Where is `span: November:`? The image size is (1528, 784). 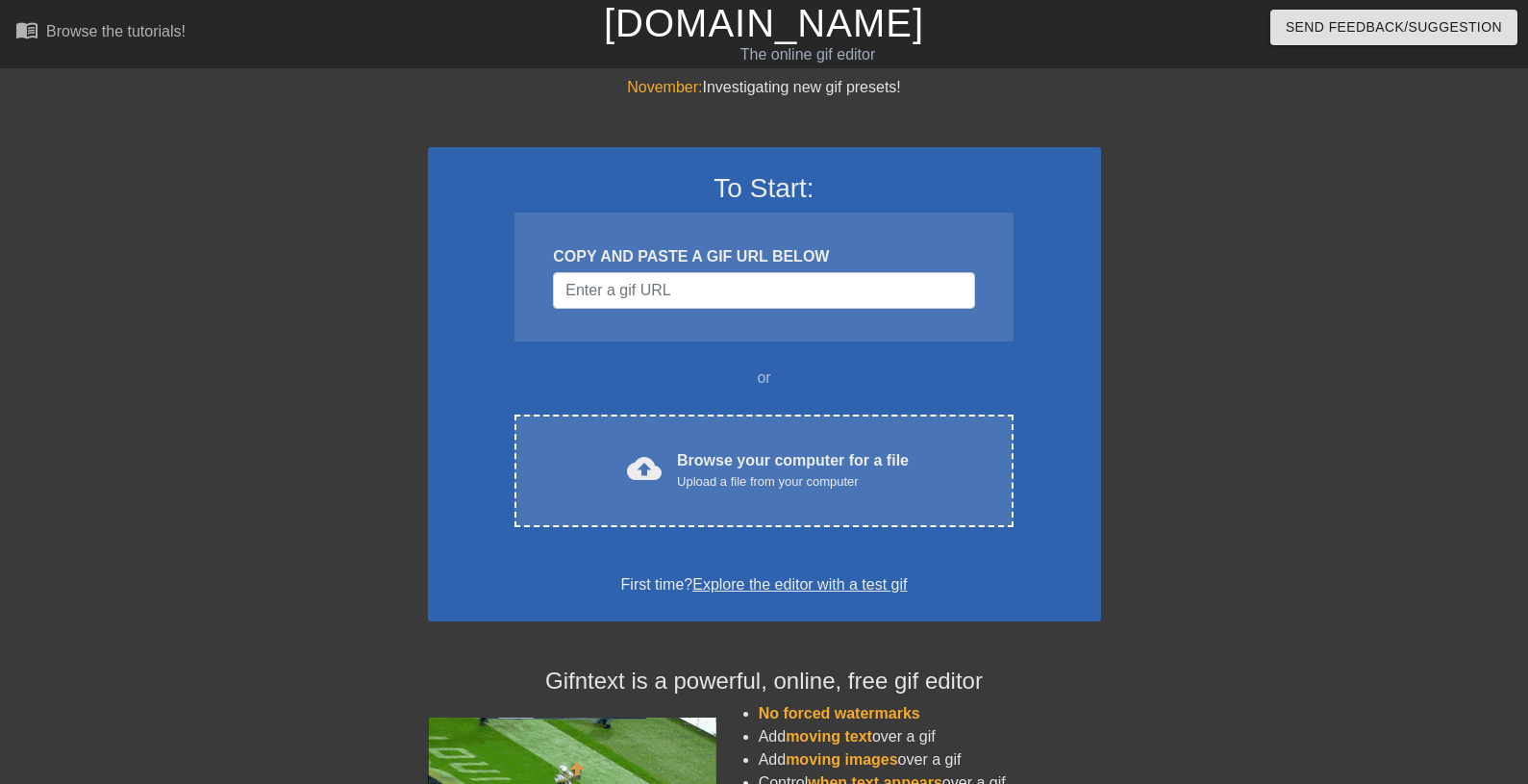 span: November: is located at coordinates (665, 87).